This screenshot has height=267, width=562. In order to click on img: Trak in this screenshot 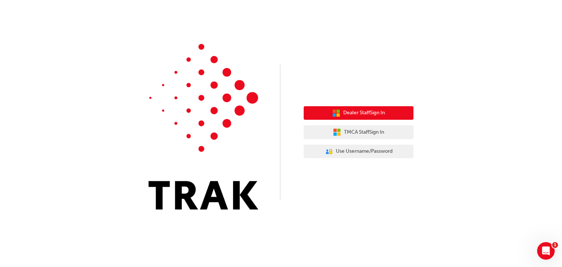, I will do `click(203, 127)`.